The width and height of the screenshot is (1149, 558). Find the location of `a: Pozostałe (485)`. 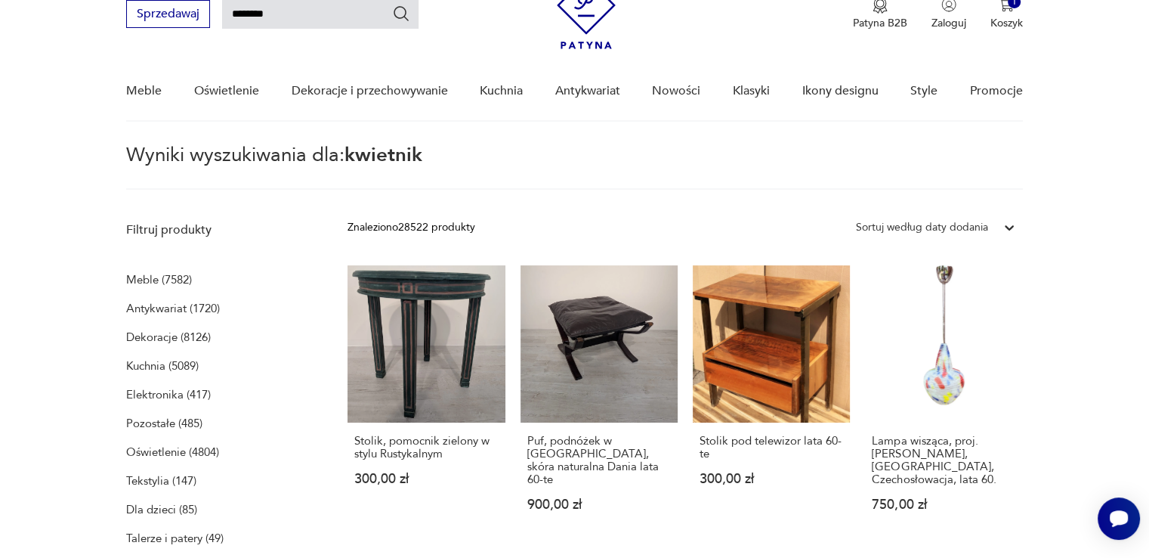

a: Pozostałe (485) is located at coordinates (164, 423).